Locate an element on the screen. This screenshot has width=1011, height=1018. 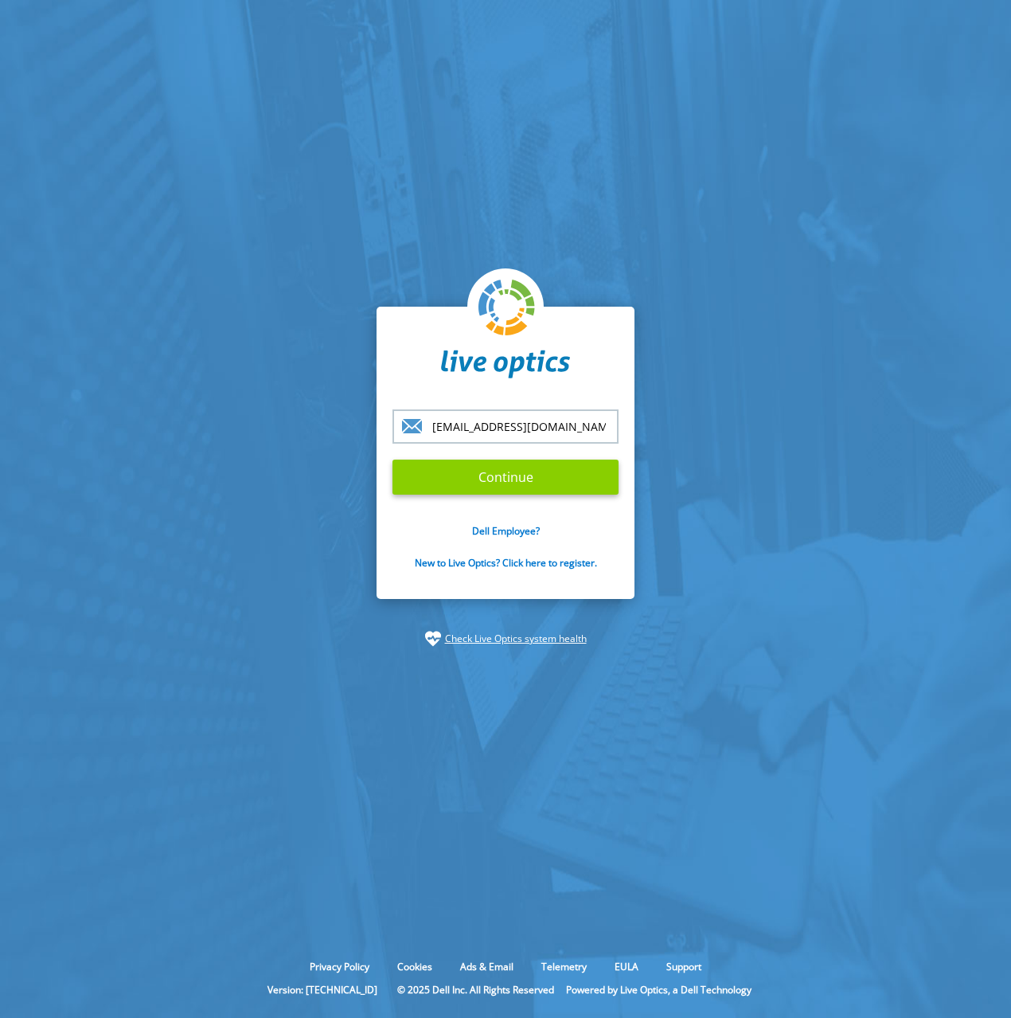
a: EULA is located at coordinates (627, 966).